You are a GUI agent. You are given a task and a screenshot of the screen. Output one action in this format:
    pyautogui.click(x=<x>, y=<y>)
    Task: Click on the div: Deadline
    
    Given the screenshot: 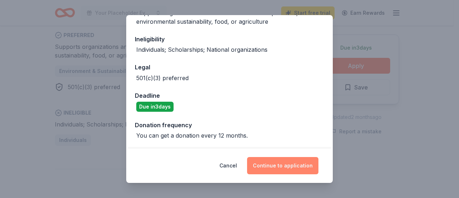 What is the action you would take?
    pyautogui.click(x=229, y=95)
    